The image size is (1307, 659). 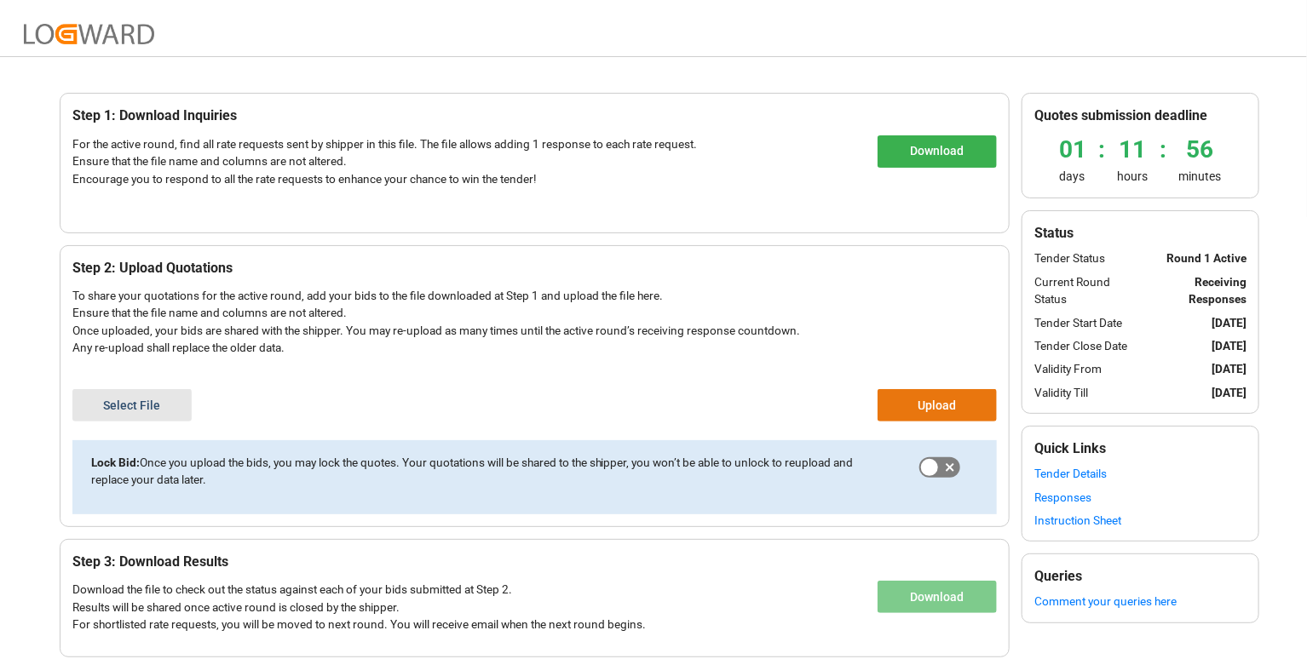 I want to click on div: For the active round, find all rate requests sent by shipper in this file. The file allows adding..., so click(x=384, y=167).